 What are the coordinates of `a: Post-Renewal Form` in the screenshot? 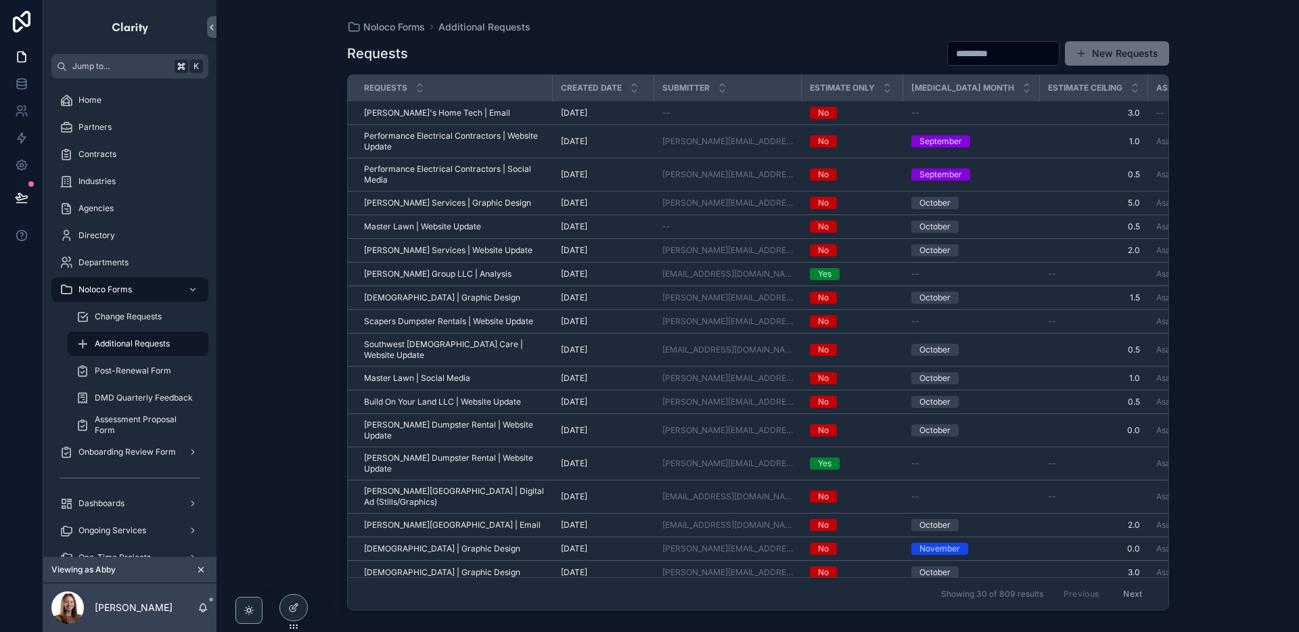 It's located at (138, 371).